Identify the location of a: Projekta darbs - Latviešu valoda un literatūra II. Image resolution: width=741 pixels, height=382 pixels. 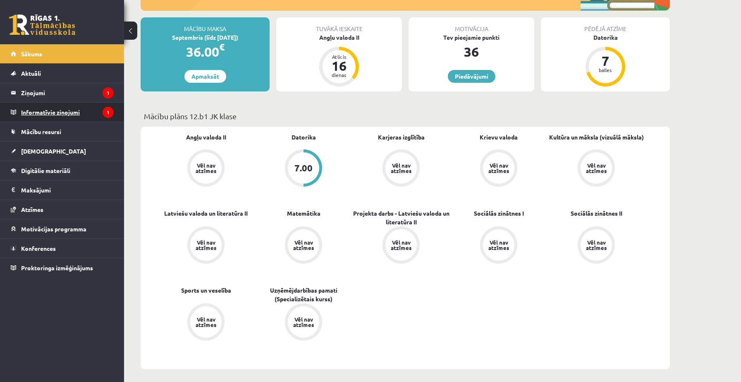
(401, 218).